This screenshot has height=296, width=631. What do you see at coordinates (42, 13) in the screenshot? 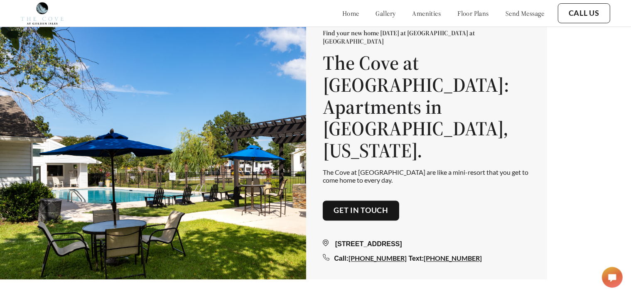
I see `img: Company logo` at bounding box center [42, 13].